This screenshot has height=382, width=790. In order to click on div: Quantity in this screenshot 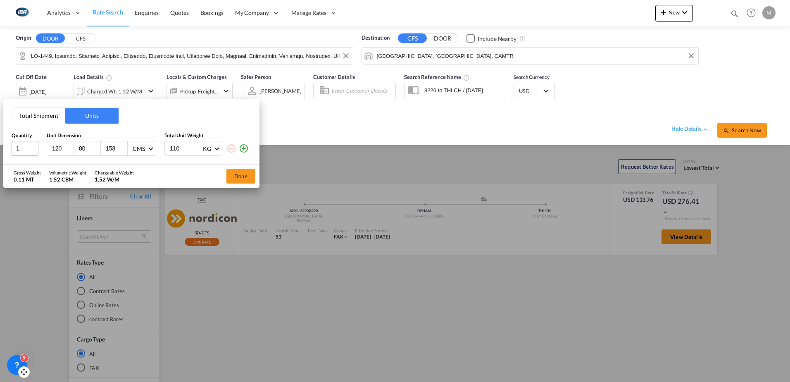, I will do `click(25, 136)`.